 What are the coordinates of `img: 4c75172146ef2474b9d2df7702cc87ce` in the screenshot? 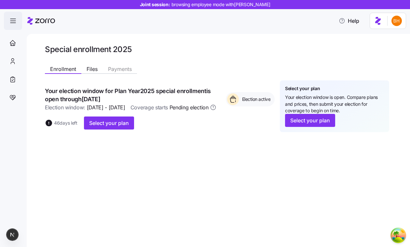 It's located at (396, 21).